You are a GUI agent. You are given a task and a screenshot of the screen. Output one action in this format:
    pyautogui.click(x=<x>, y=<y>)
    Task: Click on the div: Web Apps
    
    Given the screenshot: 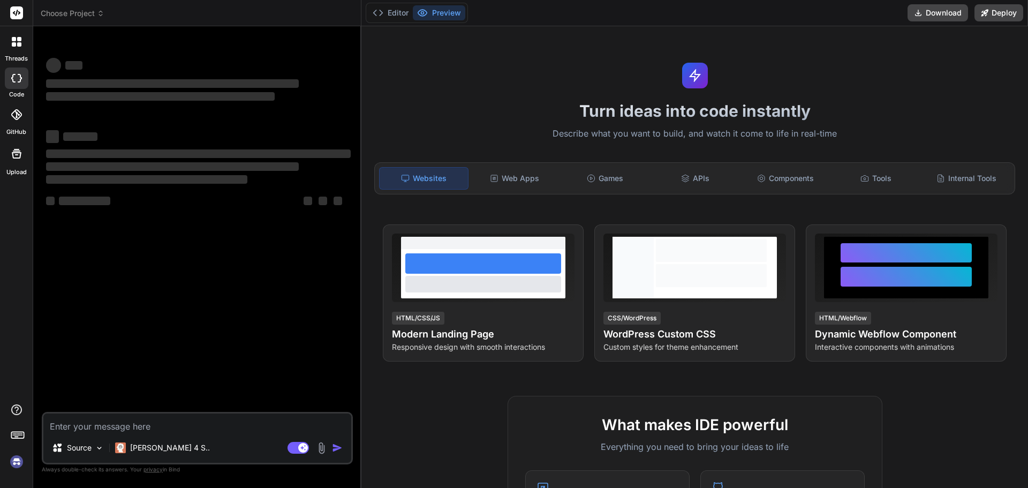 What is the action you would take?
    pyautogui.click(x=515, y=178)
    